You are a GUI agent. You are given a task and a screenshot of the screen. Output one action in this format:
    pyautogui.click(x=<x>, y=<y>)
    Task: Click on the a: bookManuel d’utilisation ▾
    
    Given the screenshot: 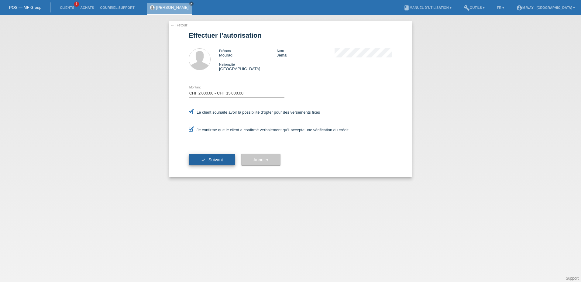 What is the action you would take?
    pyautogui.click(x=427, y=8)
    